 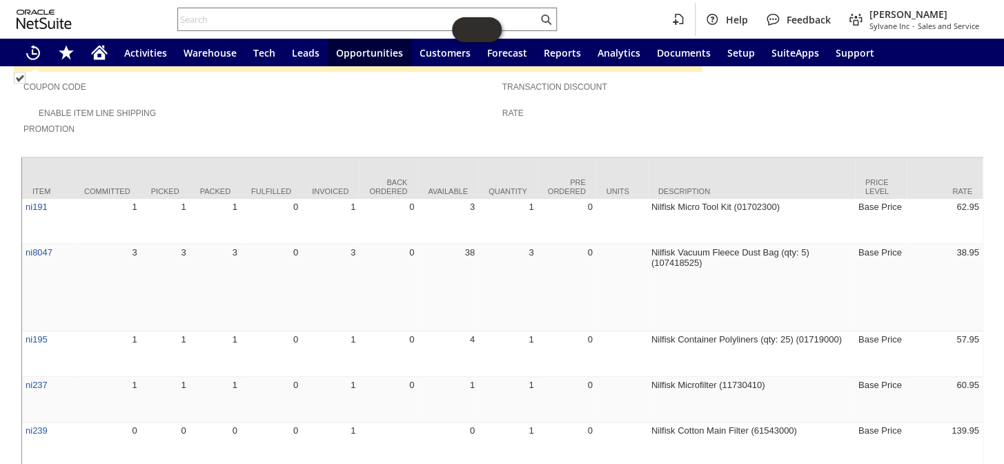 I want to click on span: Customers, so click(x=445, y=52).